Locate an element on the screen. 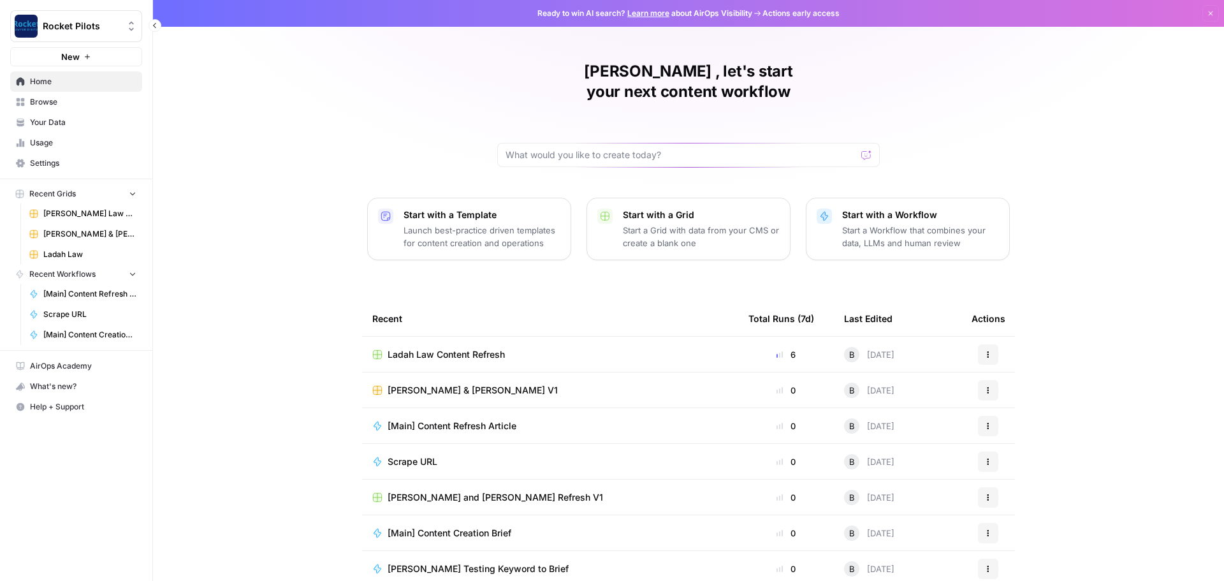 The width and height of the screenshot is (1224, 581). div: What's new? is located at coordinates (76, 386).